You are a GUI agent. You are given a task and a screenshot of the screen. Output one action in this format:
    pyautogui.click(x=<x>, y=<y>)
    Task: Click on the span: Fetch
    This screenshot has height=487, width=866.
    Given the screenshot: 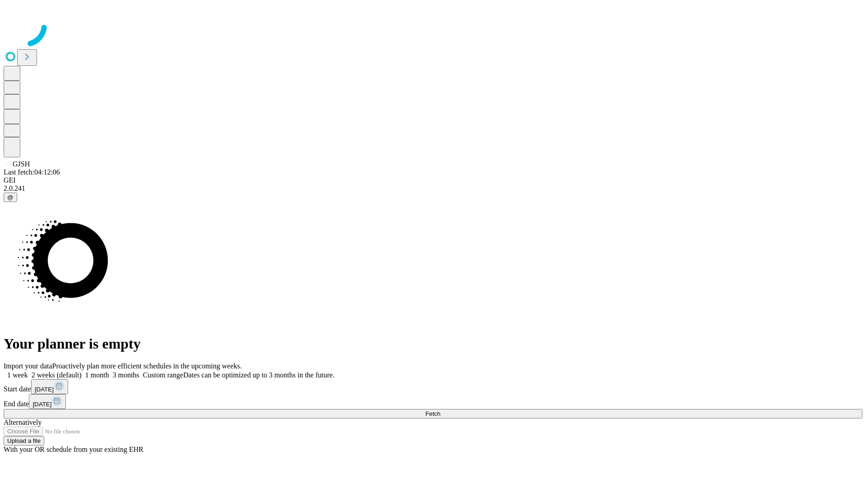 What is the action you would take?
    pyautogui.click(x=433, y=414)
    